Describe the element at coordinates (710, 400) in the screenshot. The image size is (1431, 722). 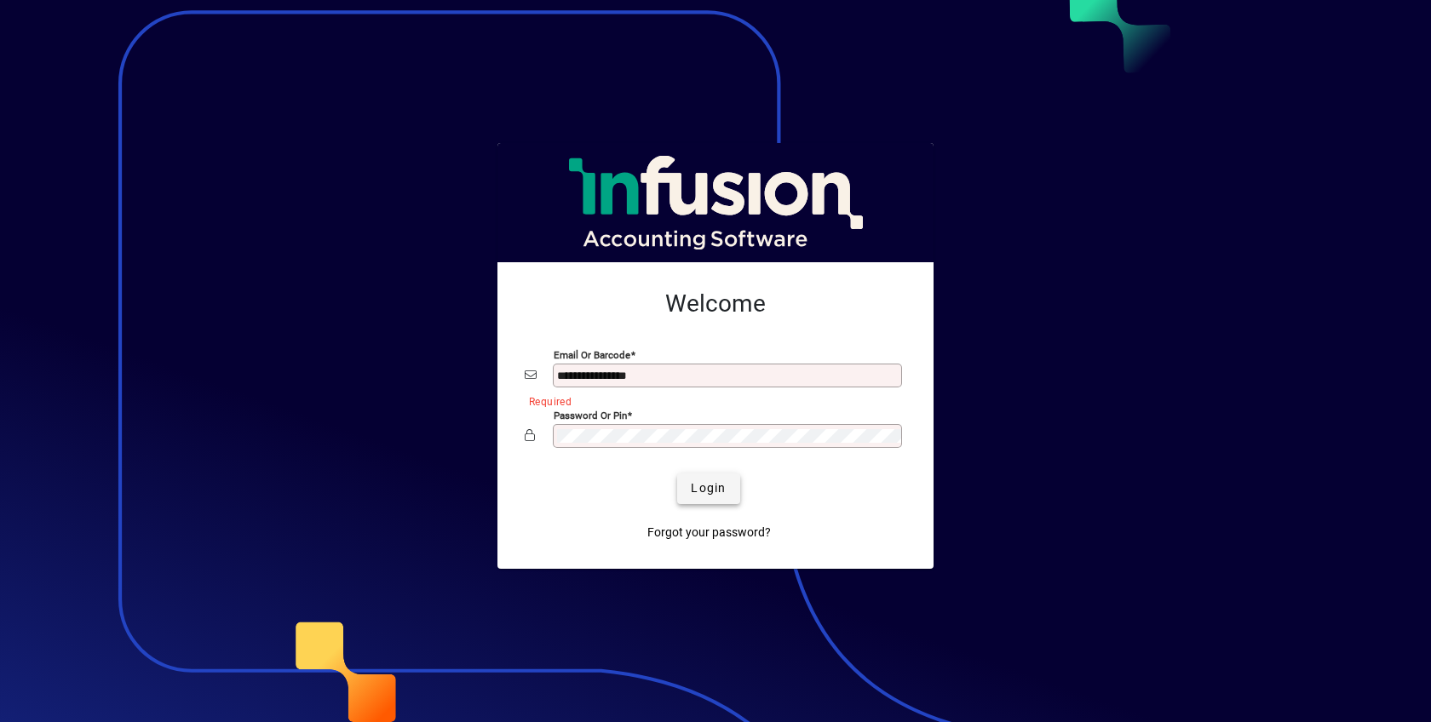
I see `mat-error: Required` at that location.